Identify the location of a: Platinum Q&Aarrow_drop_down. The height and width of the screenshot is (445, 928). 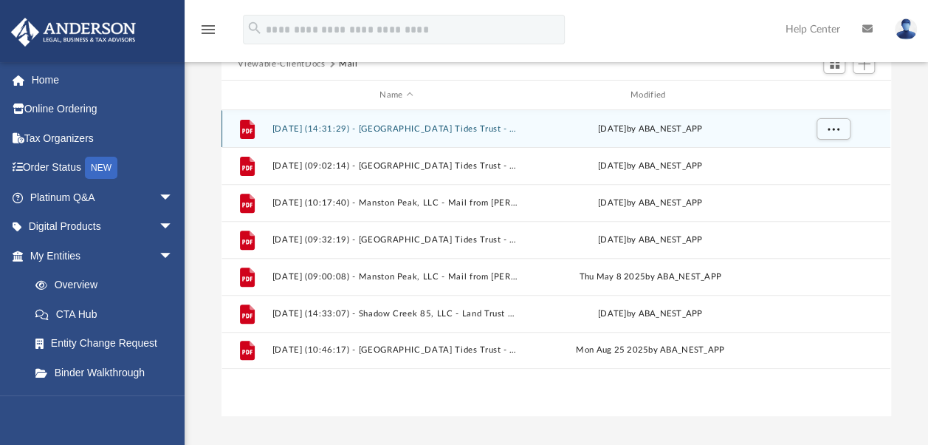
(103, 197).